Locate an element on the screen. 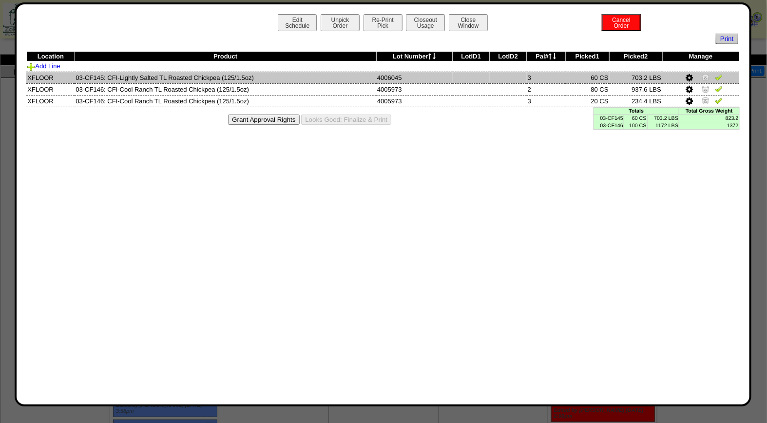 Image resolution: width=767 pixels, height=423 pixels. th: LotID1 is located at coordinates (471, 57).